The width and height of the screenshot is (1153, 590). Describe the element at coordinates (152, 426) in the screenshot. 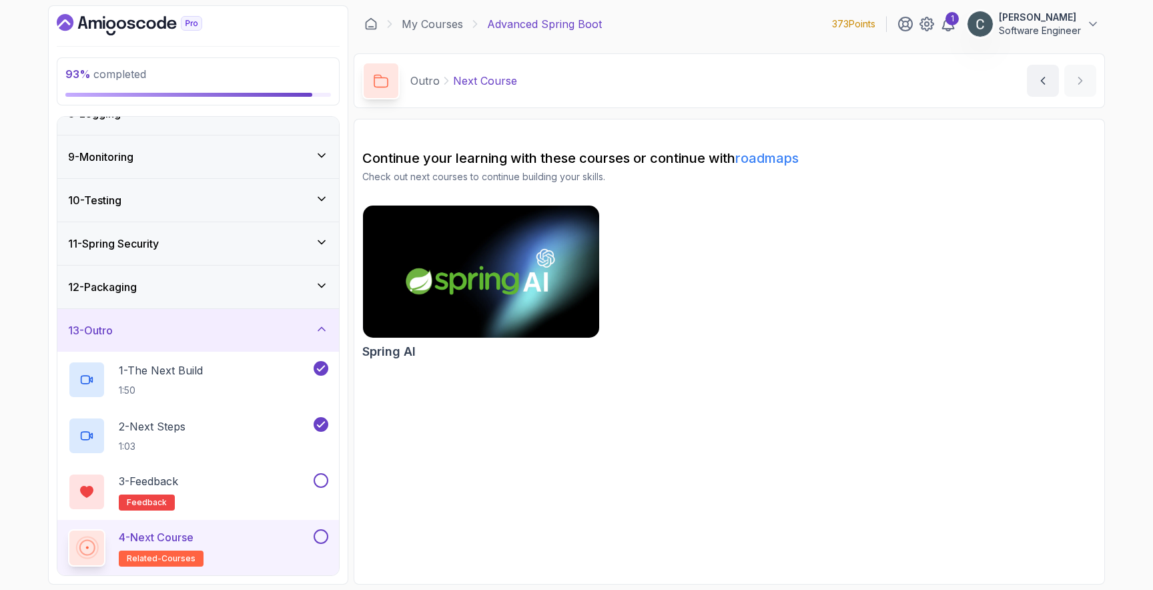

I see `p: 2 - Next Steps` at that location.